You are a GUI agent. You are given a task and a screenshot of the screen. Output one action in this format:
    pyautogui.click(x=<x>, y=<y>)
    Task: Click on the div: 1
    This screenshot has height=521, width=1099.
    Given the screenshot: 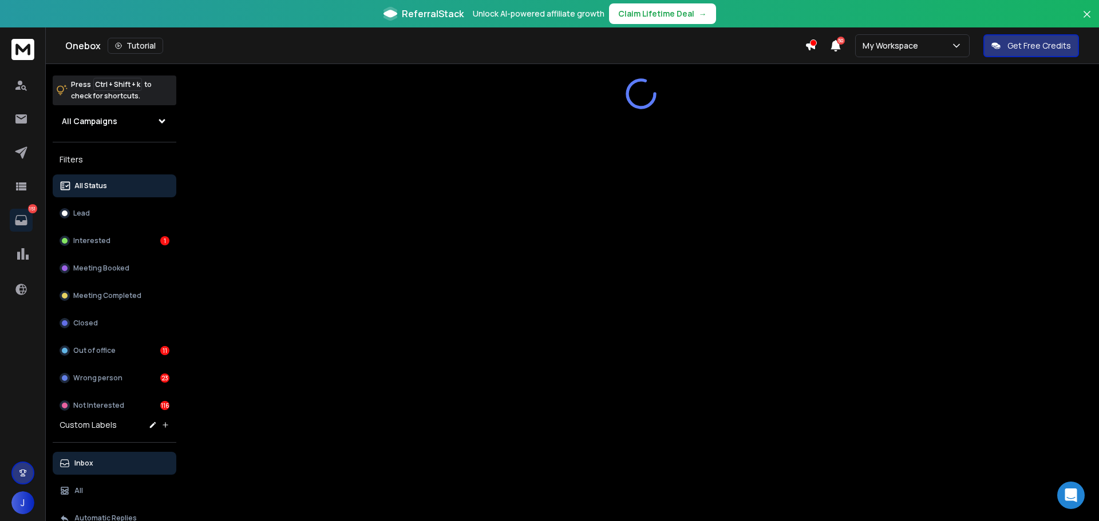 What is the action you would take?
    pyautogui.click(x=165, y=241)
    